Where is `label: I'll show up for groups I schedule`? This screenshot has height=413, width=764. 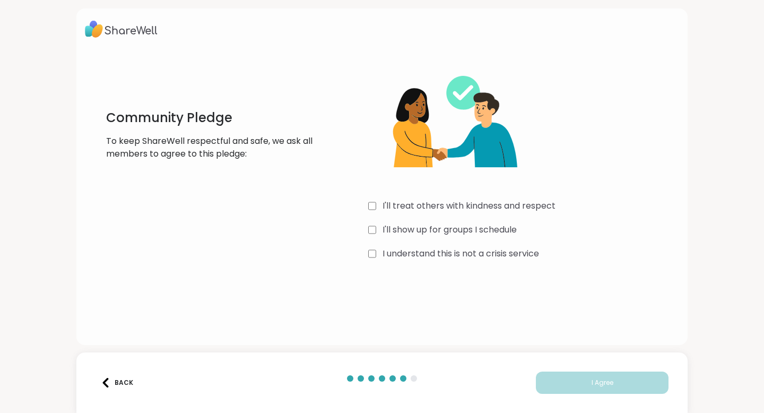
label: I'll show up for groups I schedule is located at coordinates (450, 230).